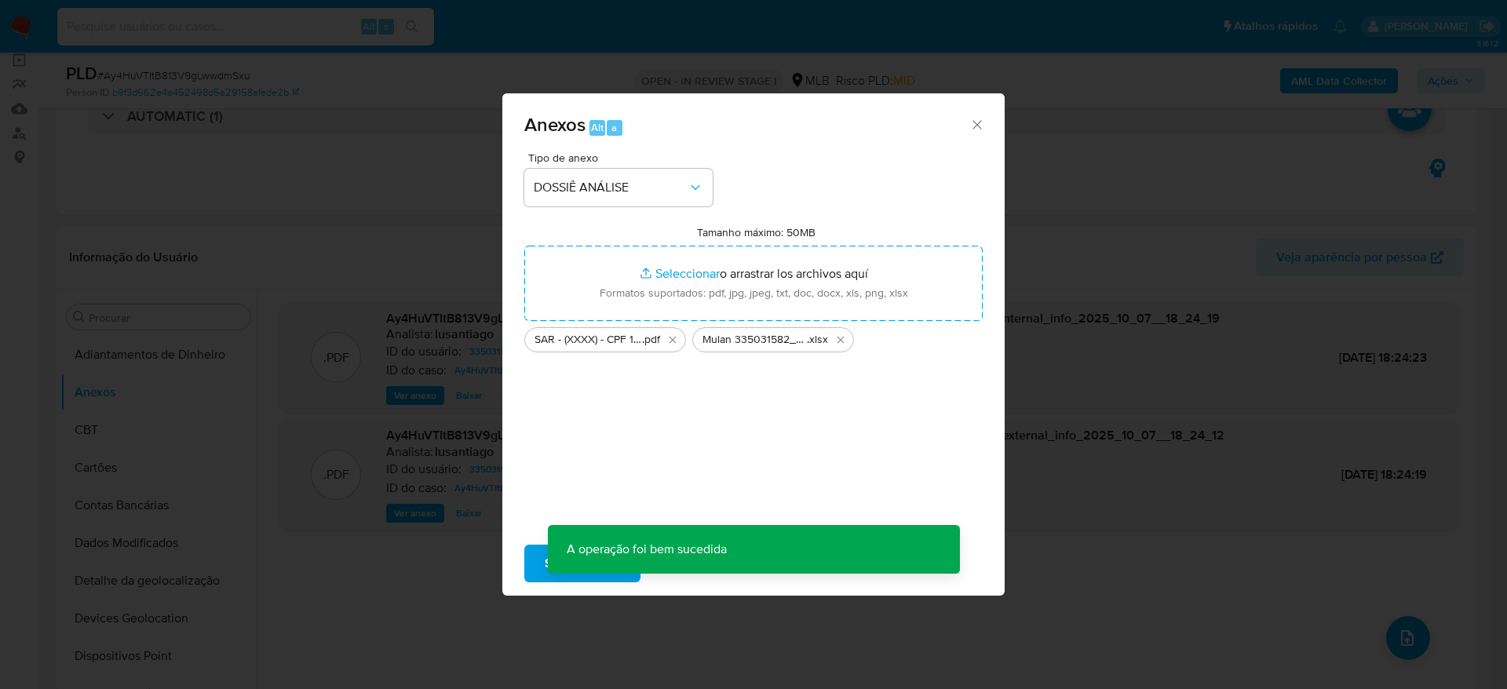 The image size is (1507, 689). I want to click on button: Eliminar SAR - (XXXX) - CPF 10180716603 - TARCISIO JUNIOR LOPES MARQUES.pdf, so click(672, 340).